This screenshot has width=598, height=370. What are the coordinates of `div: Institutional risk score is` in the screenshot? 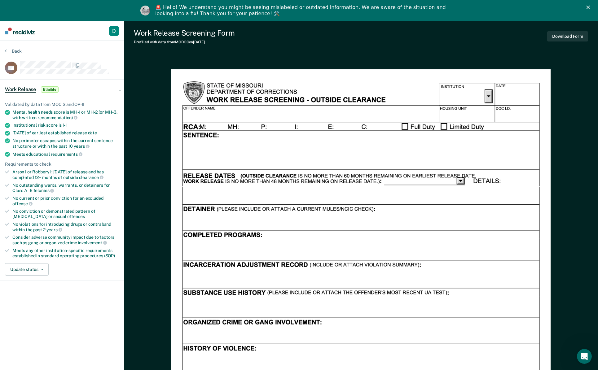 It's located at (66, 125).